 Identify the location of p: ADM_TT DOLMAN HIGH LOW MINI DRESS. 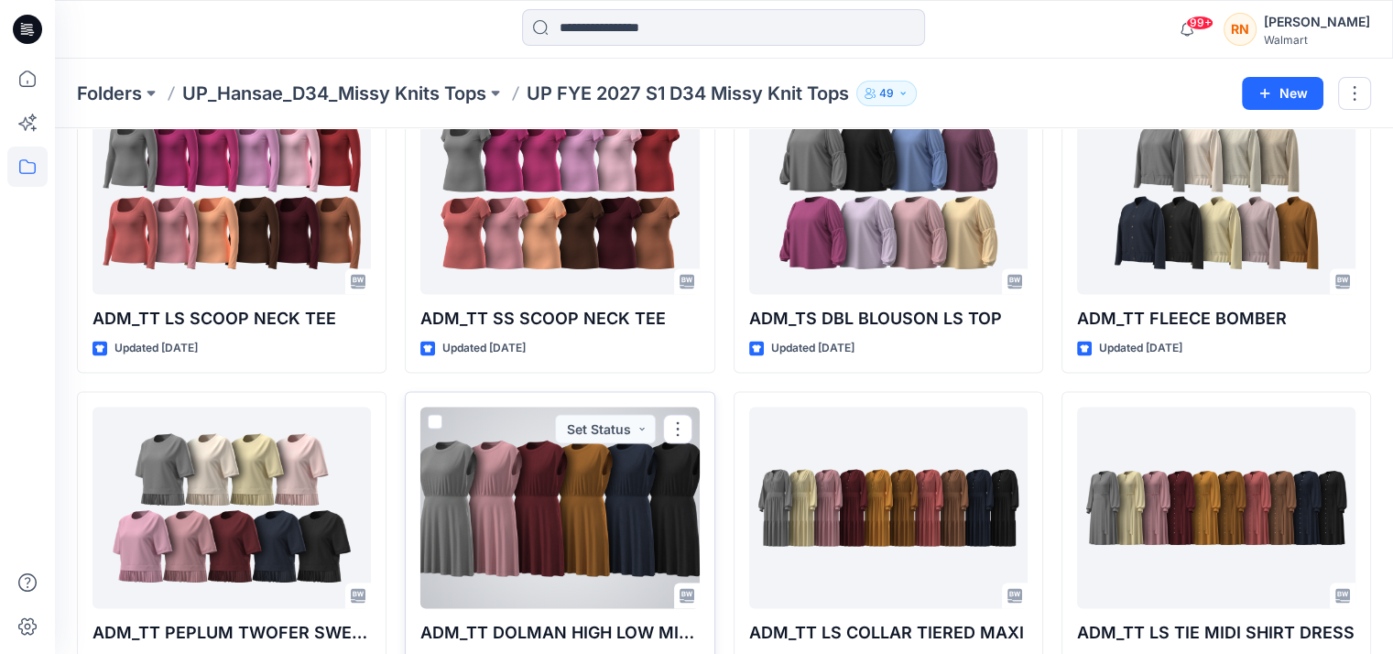
(560, 632).